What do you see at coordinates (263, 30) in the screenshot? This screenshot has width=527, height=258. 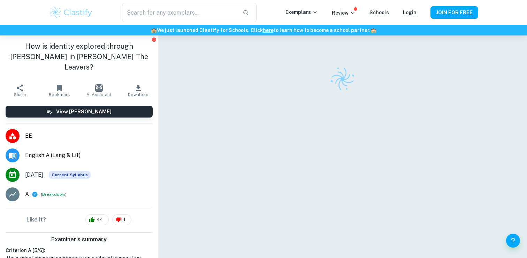 I see `h6: We just launched Clastify for Schools. Click to learn how to become a school partner.` at bounding box center [263, 30].